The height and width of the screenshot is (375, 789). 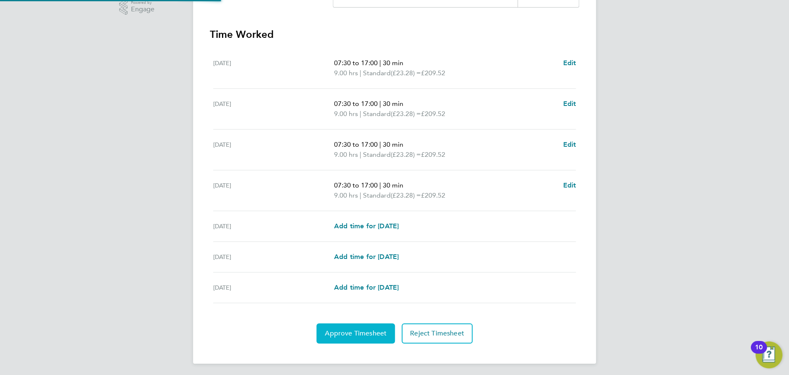 What do you see at coordinates (356, 333) in the screenshot?
I see `span: Approve Timesheet` at bounding box center [356, 333].